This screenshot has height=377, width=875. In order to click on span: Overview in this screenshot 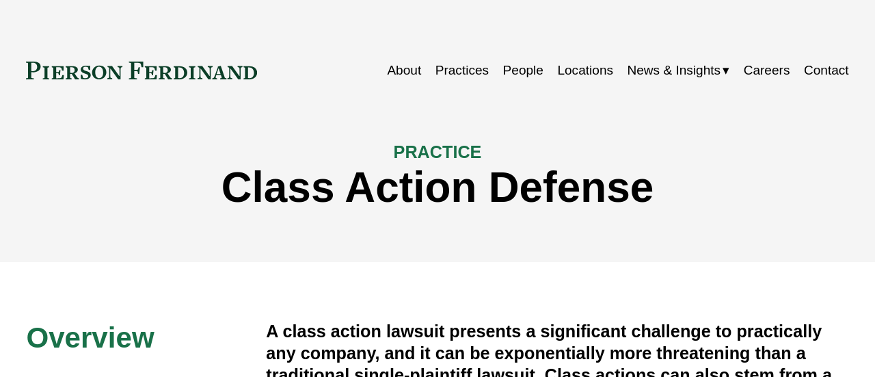, I will do `click(90, 337)`.